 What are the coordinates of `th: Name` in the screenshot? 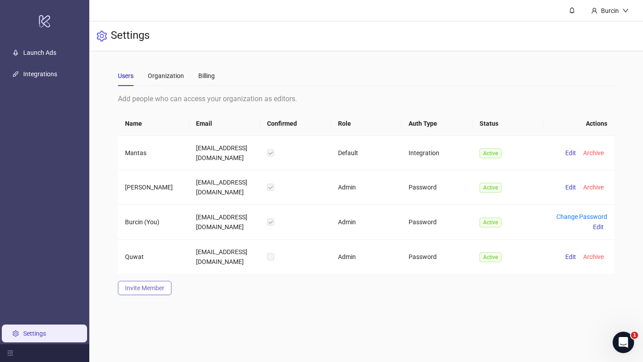 It's located at (153, 124).